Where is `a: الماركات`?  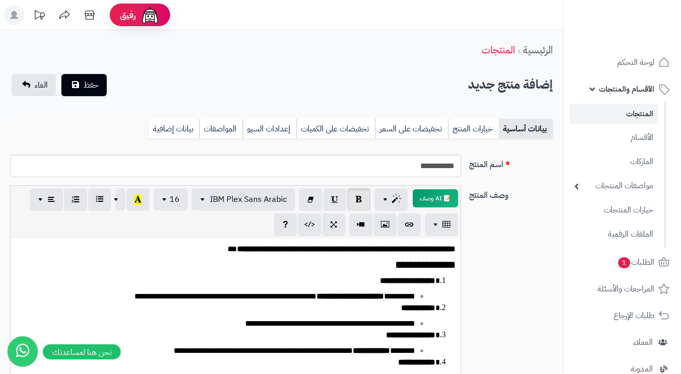 a: الماركات is located at coordinates (613, 161).